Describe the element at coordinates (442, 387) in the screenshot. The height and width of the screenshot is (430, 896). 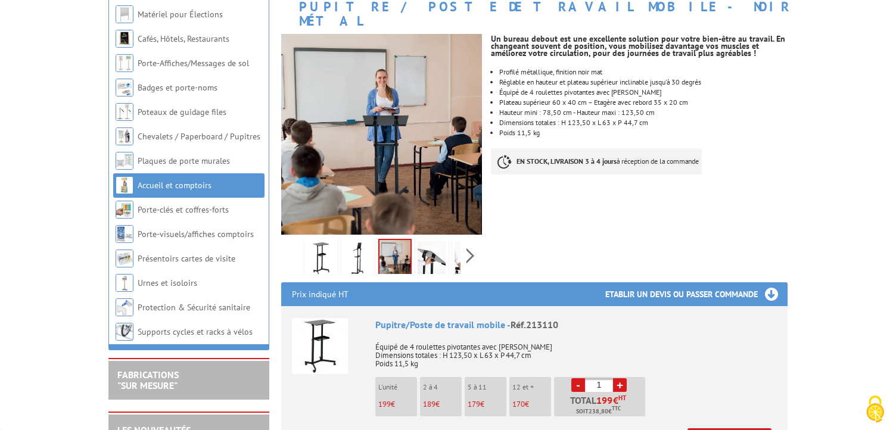
I see `p: 2 à 4` at that location.